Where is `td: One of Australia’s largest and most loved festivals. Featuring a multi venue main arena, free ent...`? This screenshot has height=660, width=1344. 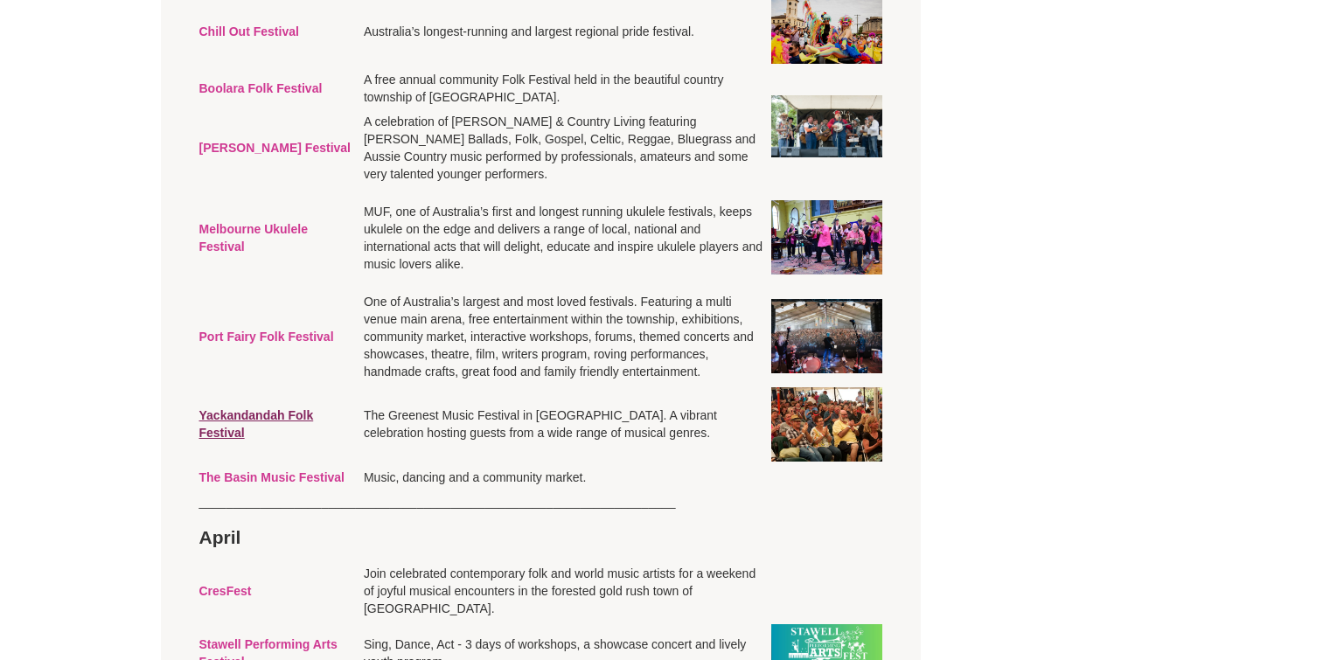
td: One of Australia’s largest and most loved festivals. Featuring a multi venue main arena, free ent... is located at coordinates (564, 337).